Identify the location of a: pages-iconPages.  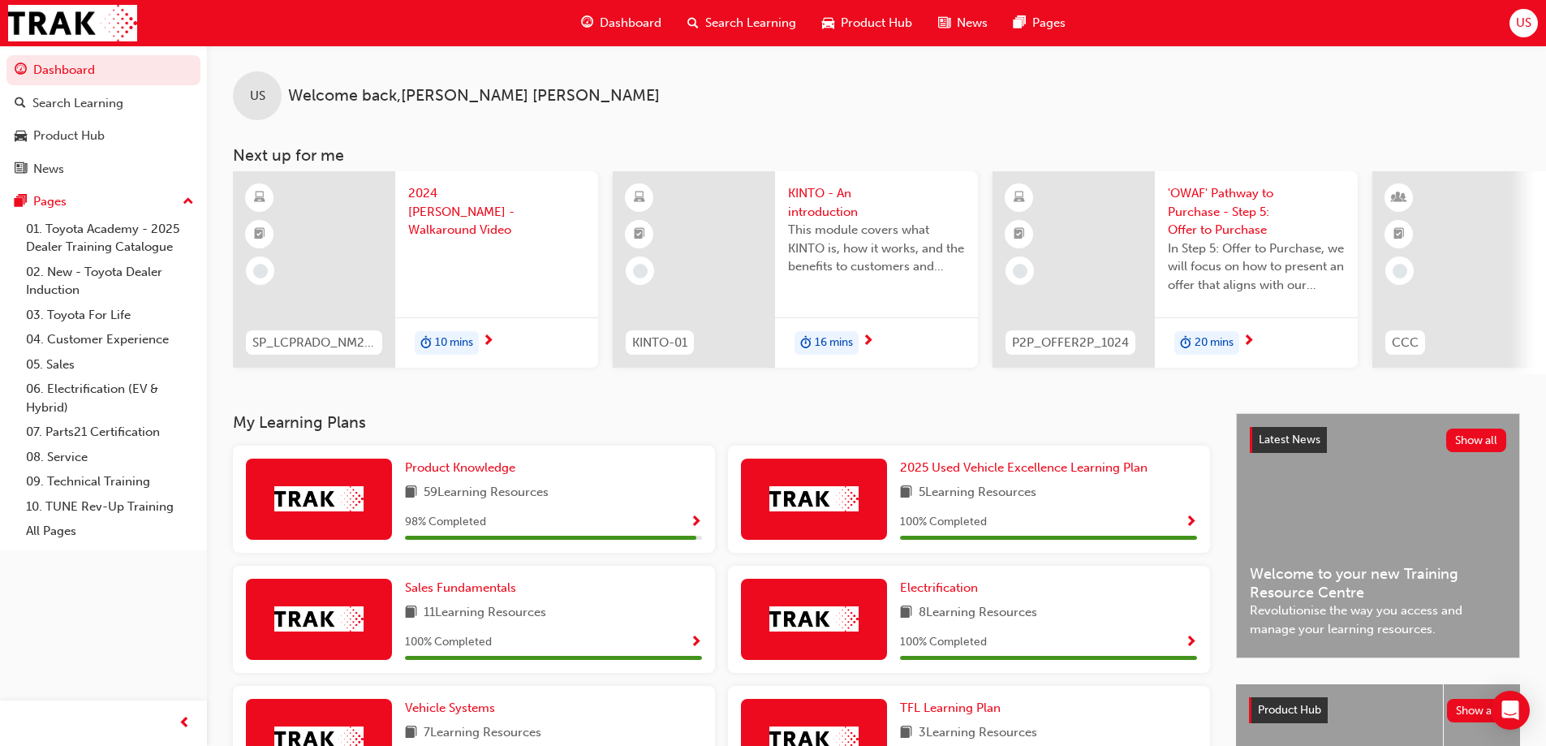
(1040, 23).